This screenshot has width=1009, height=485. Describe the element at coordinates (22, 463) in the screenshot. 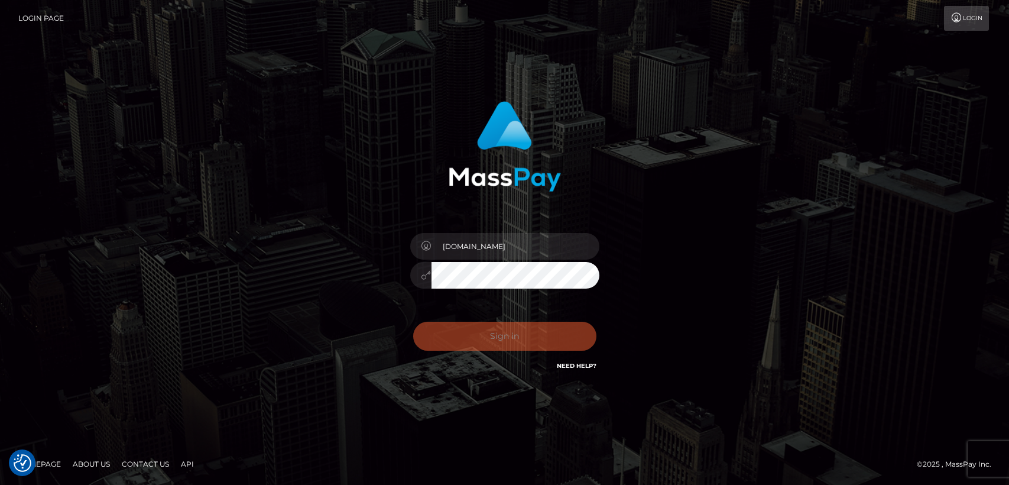

I see `img: Revisit consent button` at that location.